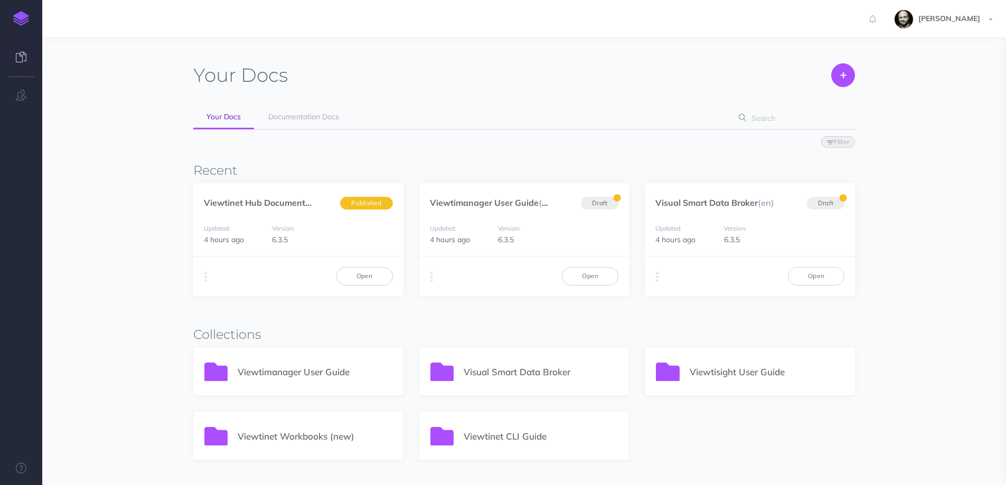 This screenshot has width=1006, height=485. What do you see at coordinates (767, 372) in the screenshot?
I see `p: Viewtisight User Guide` at bounding box center [767, 372].